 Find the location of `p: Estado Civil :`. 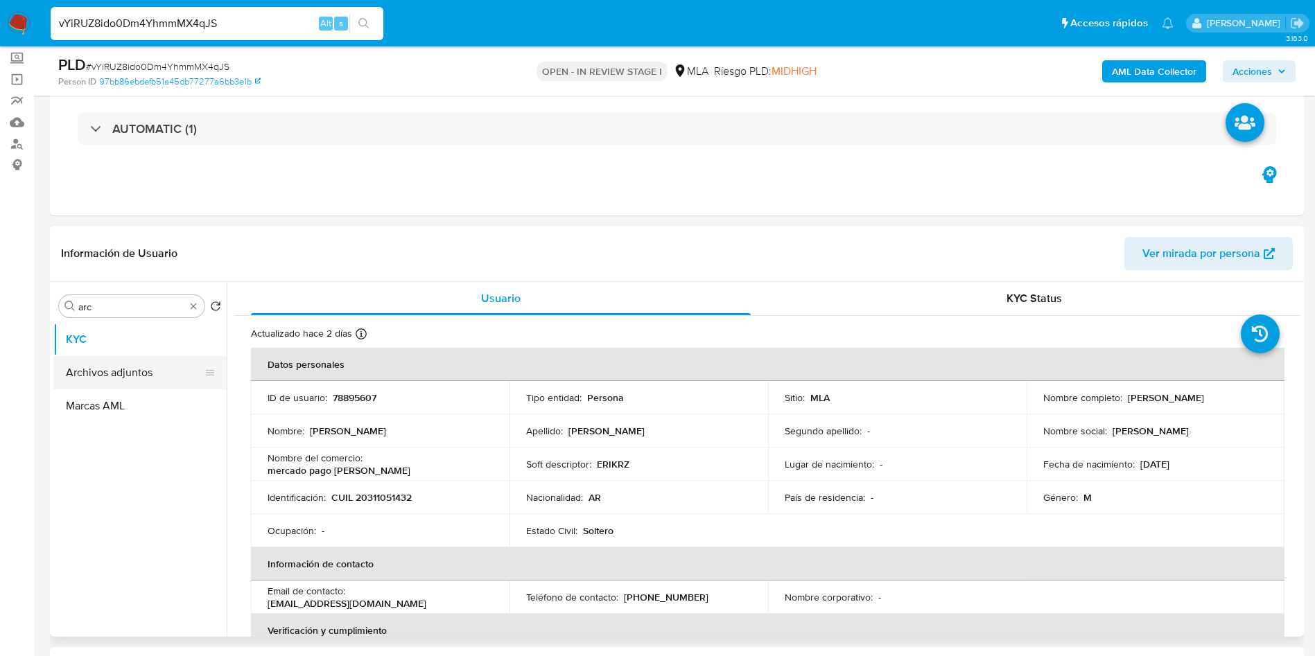

p: Estado Civil : is located at coordinates (552, 531).